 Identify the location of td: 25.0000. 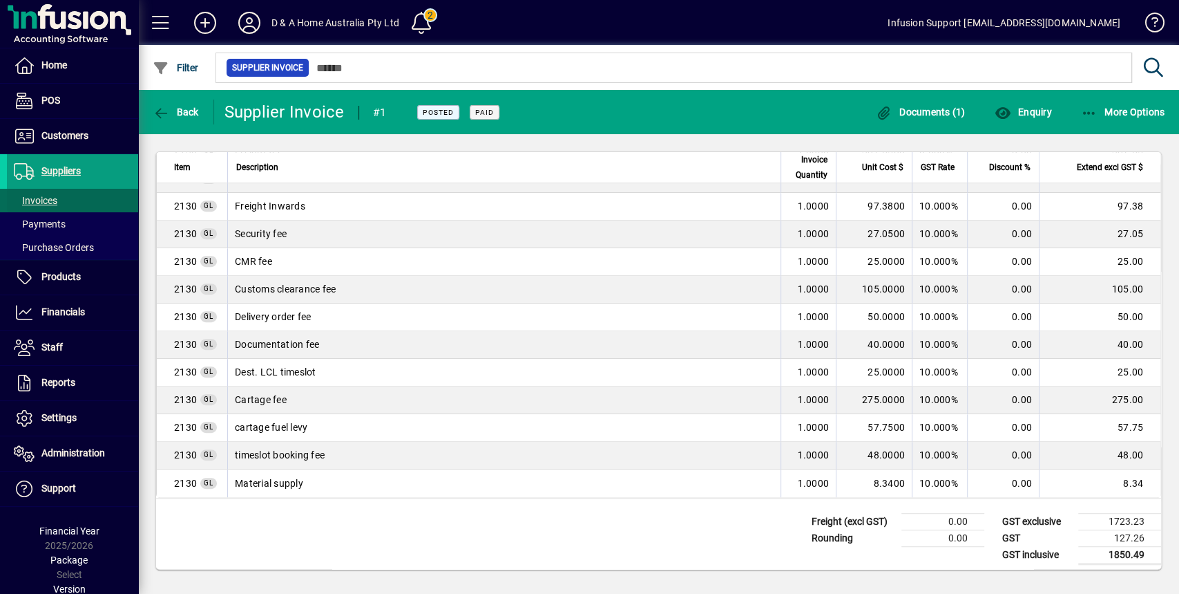
(874, 262).